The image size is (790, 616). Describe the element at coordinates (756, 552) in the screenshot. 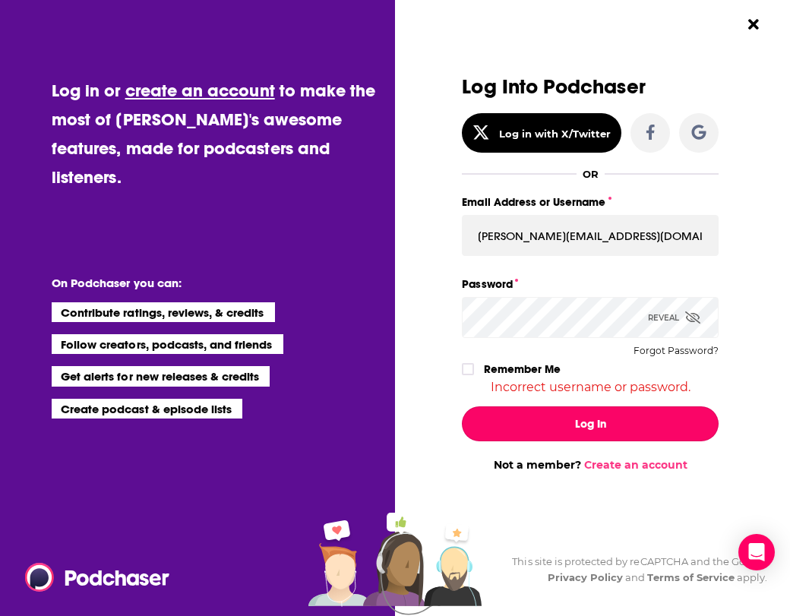

I see `div: Open Intercom Messenger` at that location.